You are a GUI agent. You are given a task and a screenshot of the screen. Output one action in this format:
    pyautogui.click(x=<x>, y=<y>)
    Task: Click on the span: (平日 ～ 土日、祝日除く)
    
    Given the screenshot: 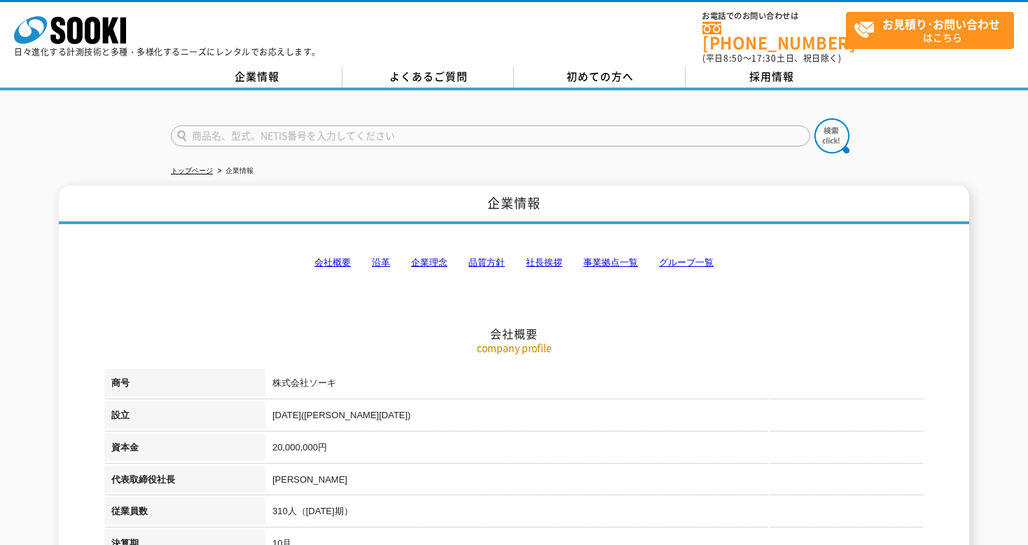 What is the action you would take?
    pyautogui.click(x=772, y=58)
    